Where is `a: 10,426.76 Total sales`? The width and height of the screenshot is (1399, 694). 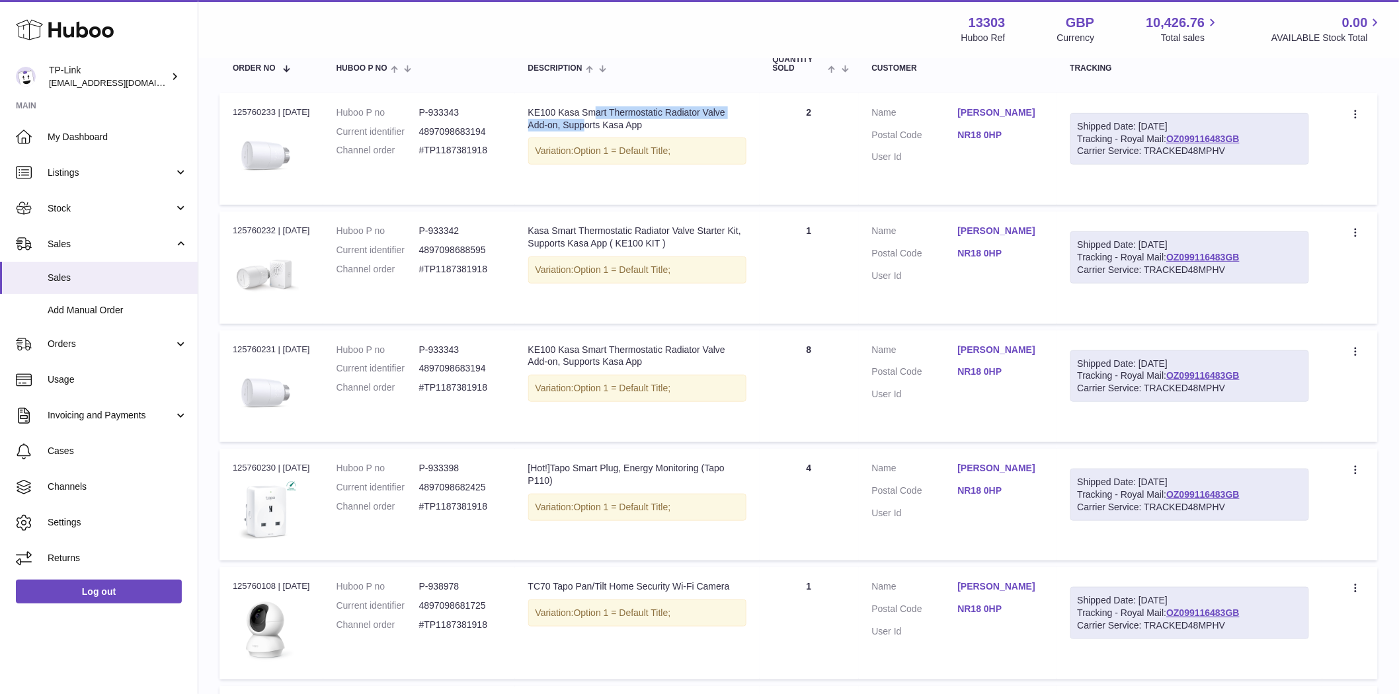 a: 10,426.76 Total sales is located at coordinates (1183, 29).